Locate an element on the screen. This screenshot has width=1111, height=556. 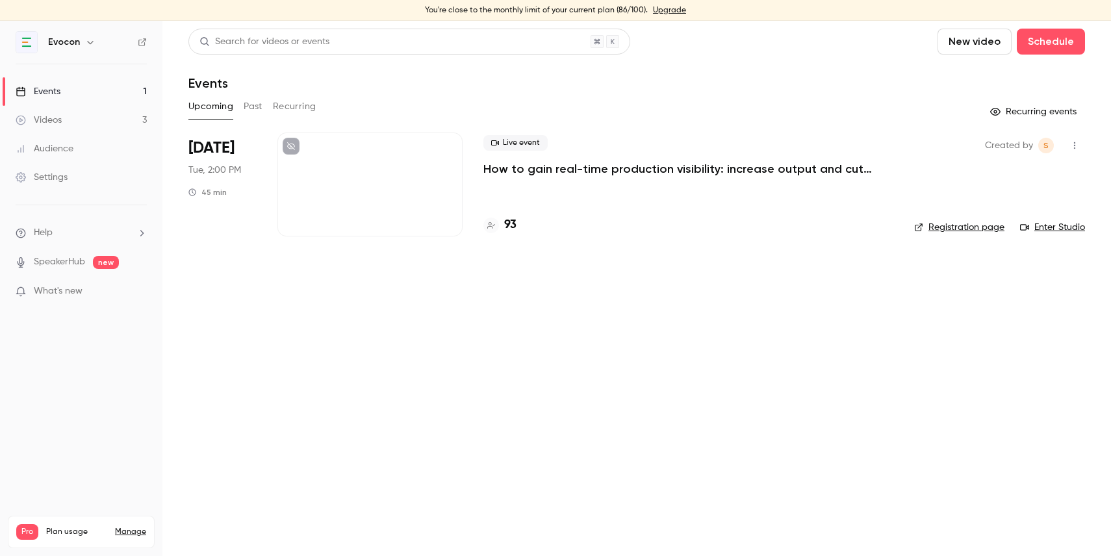
a: SpeakerHub is located at coordinates (59, 262).